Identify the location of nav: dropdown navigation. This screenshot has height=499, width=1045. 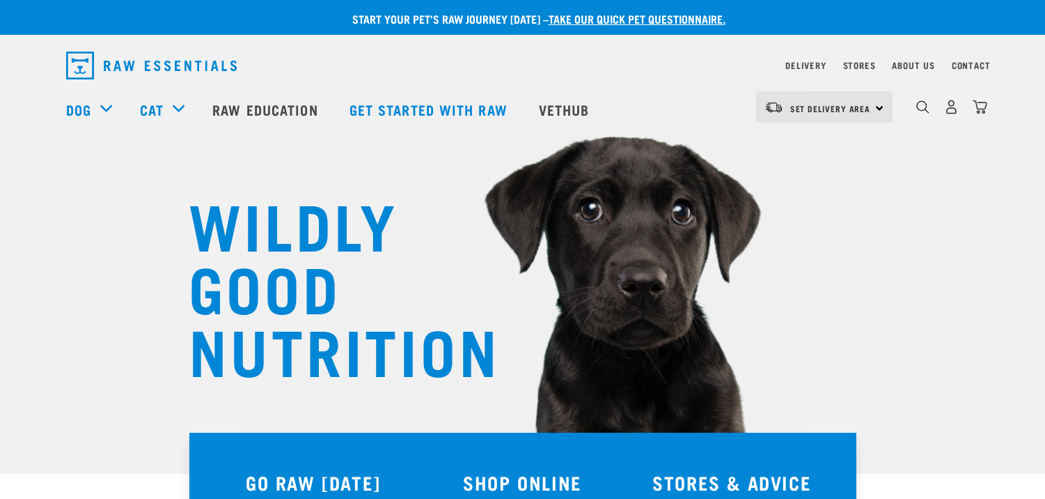
(523, 65).